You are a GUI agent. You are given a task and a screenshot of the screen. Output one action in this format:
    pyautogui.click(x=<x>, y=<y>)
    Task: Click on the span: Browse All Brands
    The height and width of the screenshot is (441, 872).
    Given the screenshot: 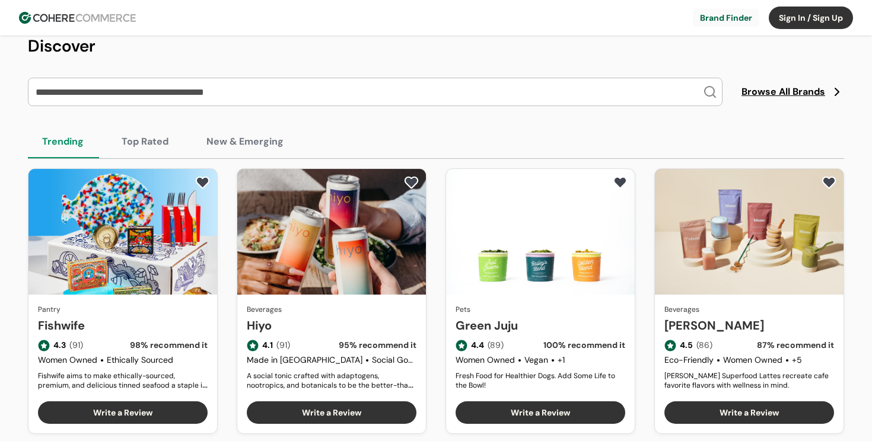 What is the action you would take?
    pyautogui.click(x=783, y=92)
    